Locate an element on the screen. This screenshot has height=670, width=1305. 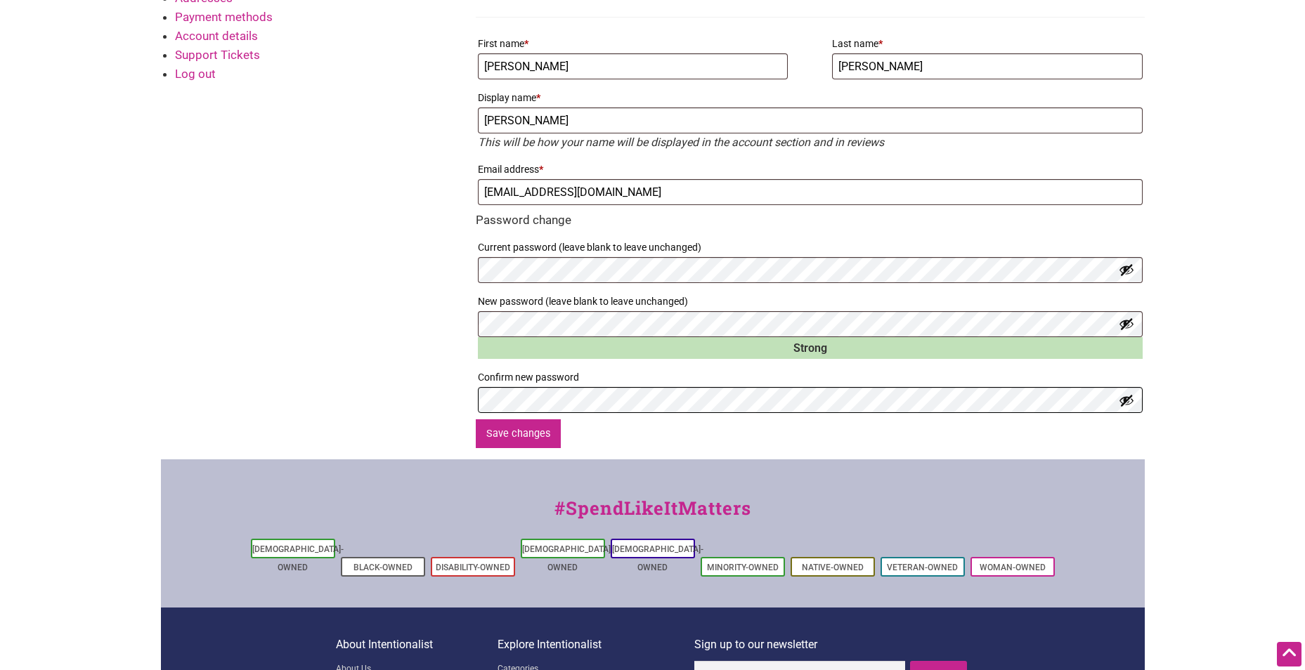
div: Scroll Back to Top is located at coordinates (1288, 654).